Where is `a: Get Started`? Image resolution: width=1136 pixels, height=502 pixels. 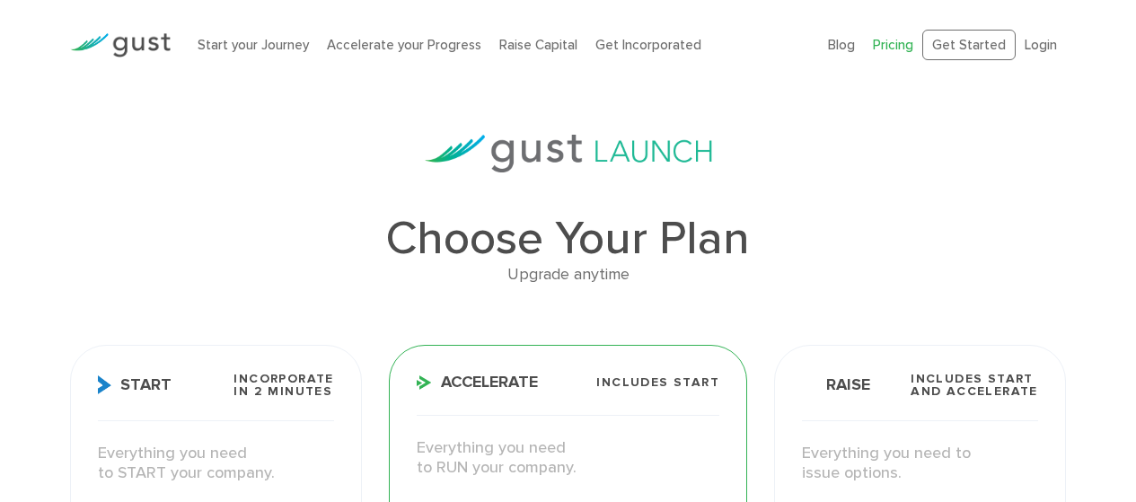
a: Get Started is located at coordinates (969, 45).